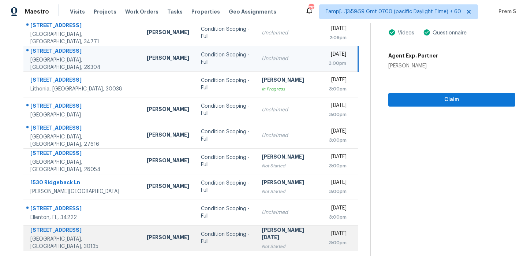  What do you see at coordinates (413, 56) in the screenshot?
I see `h5: Agent Exp. Partner` at bounding box center [413, 56].